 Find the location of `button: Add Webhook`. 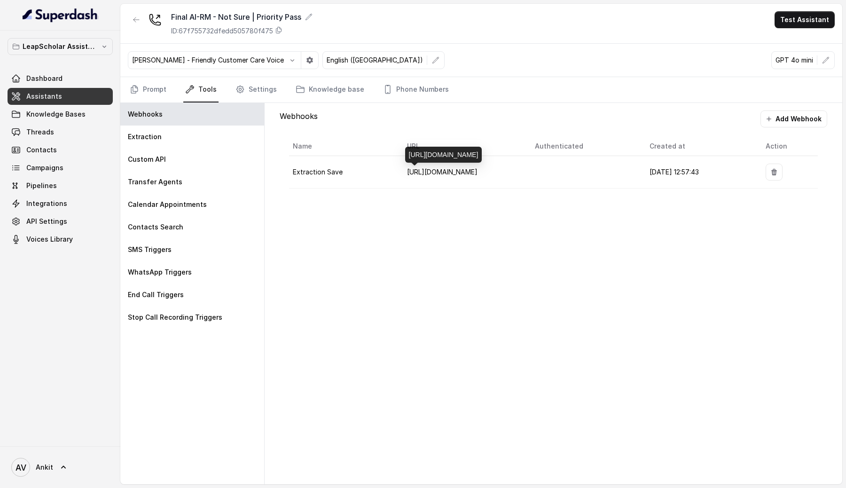

button: Add Webhook is located at coordinates (794, 119).